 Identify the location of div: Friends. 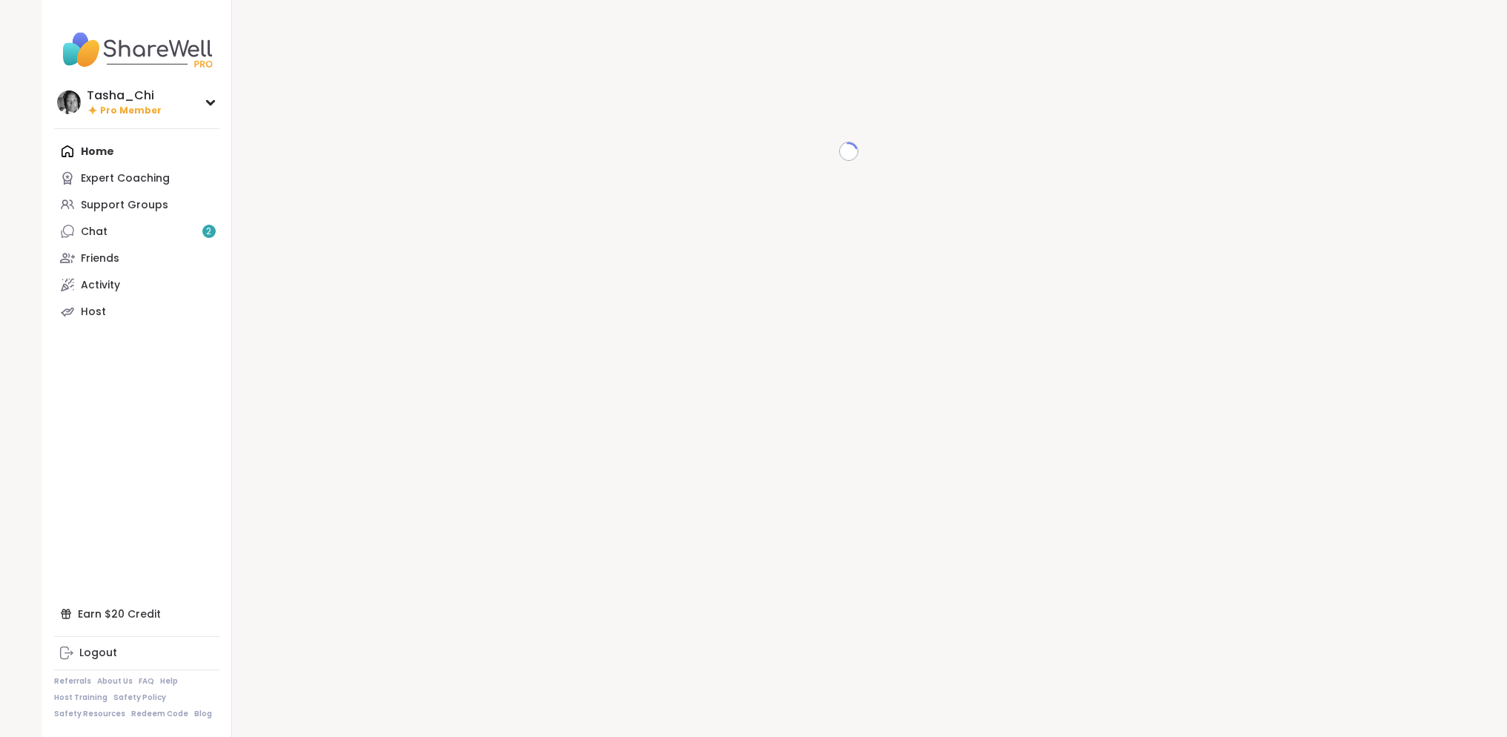
(100, 259).